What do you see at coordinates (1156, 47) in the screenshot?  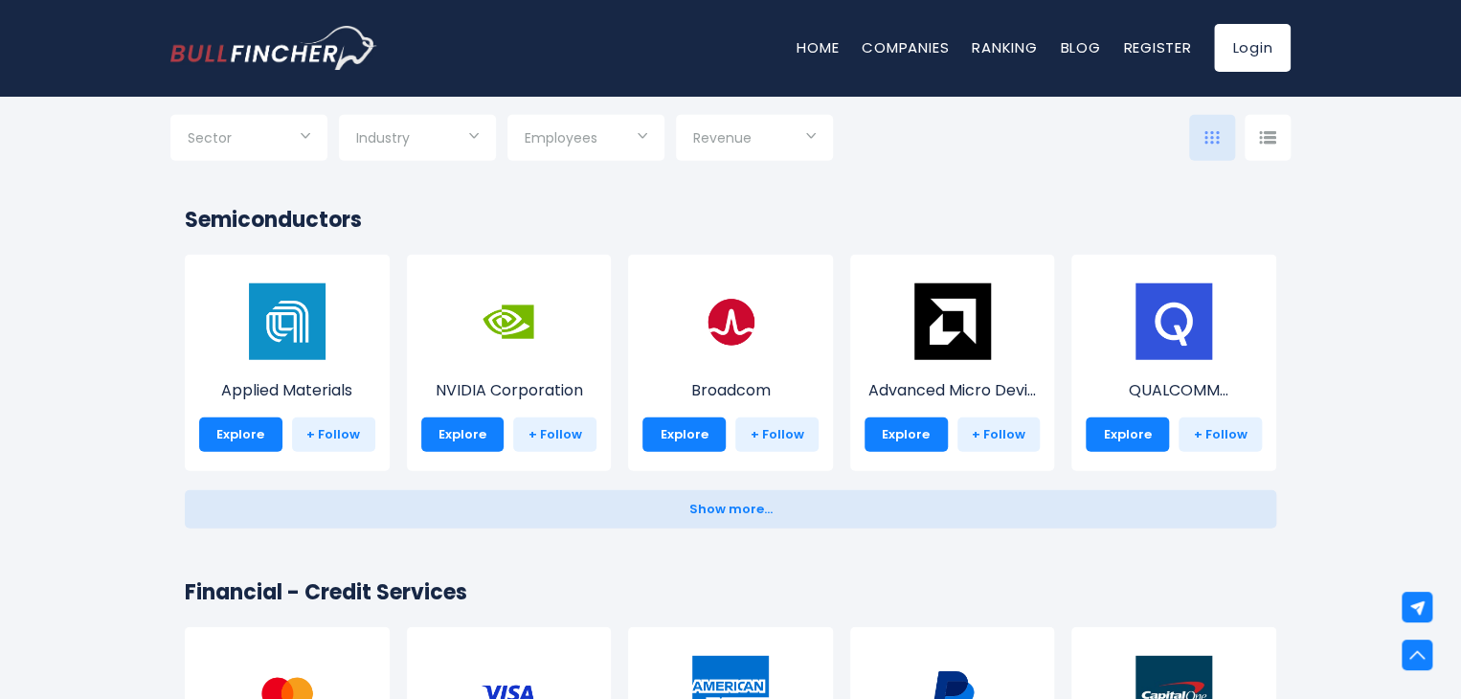 I see `a: Register` at bounding box center [1156, 47].